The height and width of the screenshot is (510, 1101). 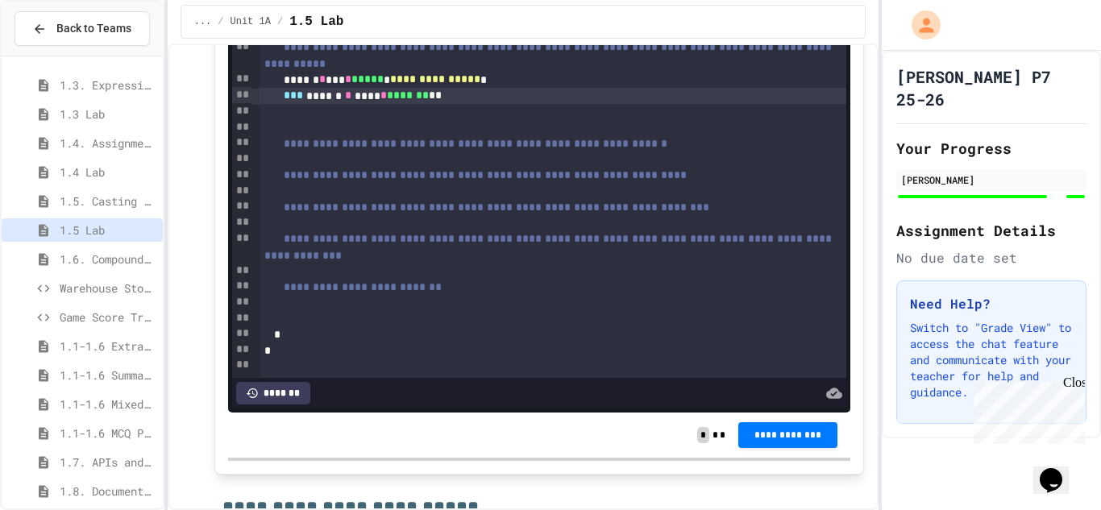 I want to click on span: 1.1-1.6 Summary, so click(x=108, y=375).